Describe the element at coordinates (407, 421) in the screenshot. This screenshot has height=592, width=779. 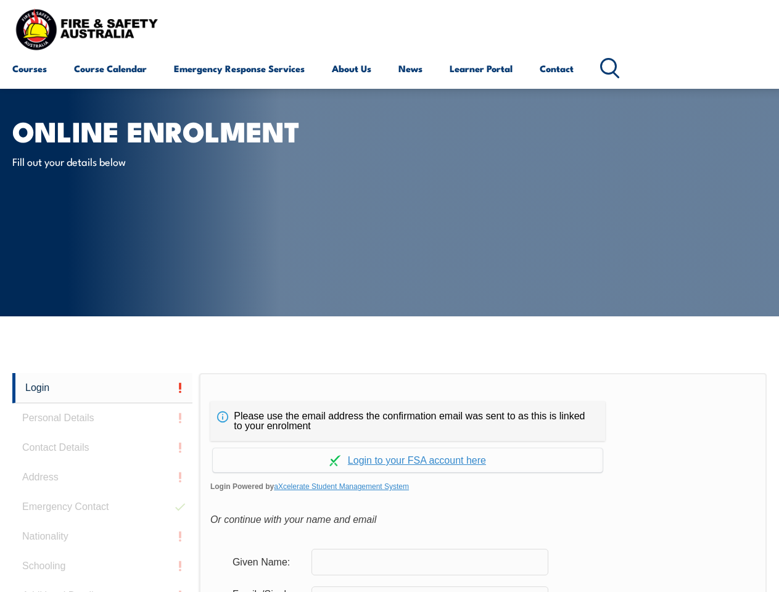
I see `div: Please use the email address the confirmation email was sent to as this is linked to your enrolment` at that location.